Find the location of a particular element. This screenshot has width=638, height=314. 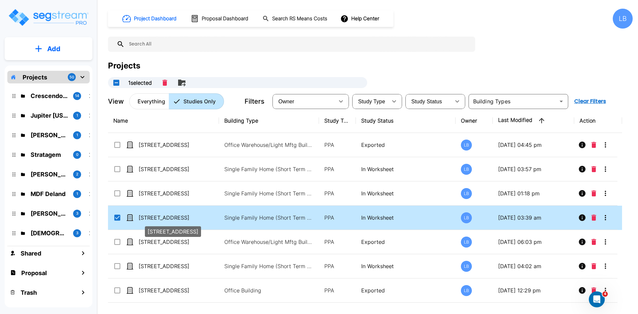

th: Study Type is located at coordinates (338, 121).